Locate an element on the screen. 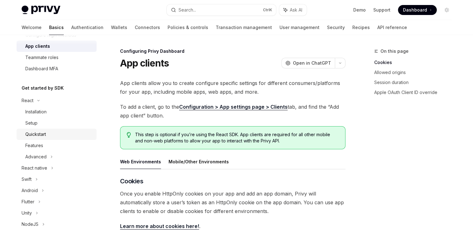  div: Search... is located at coordinates (187, 10).